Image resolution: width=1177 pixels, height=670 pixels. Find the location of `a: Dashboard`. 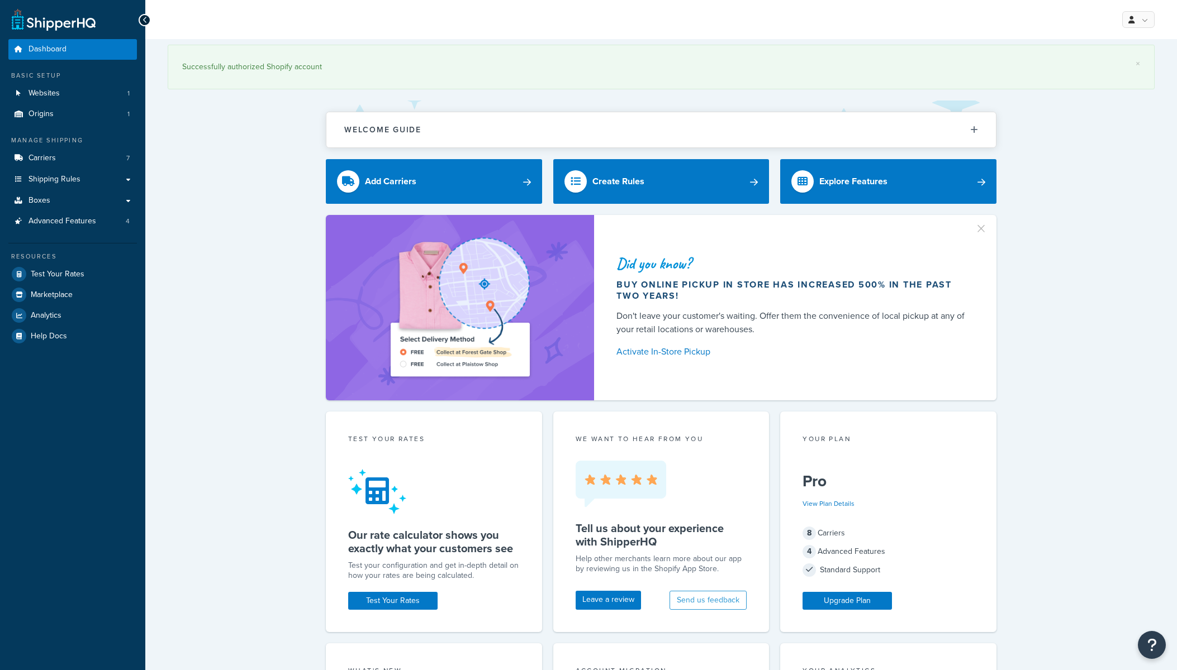

a: Dashboard is located at coordinates (73, 49).